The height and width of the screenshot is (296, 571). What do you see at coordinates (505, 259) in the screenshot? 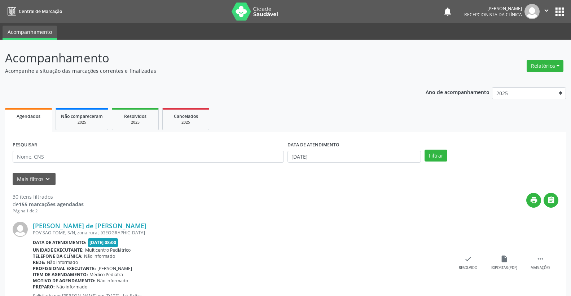
I see `i: insert_drive_file` at bounding box center [505, 259].